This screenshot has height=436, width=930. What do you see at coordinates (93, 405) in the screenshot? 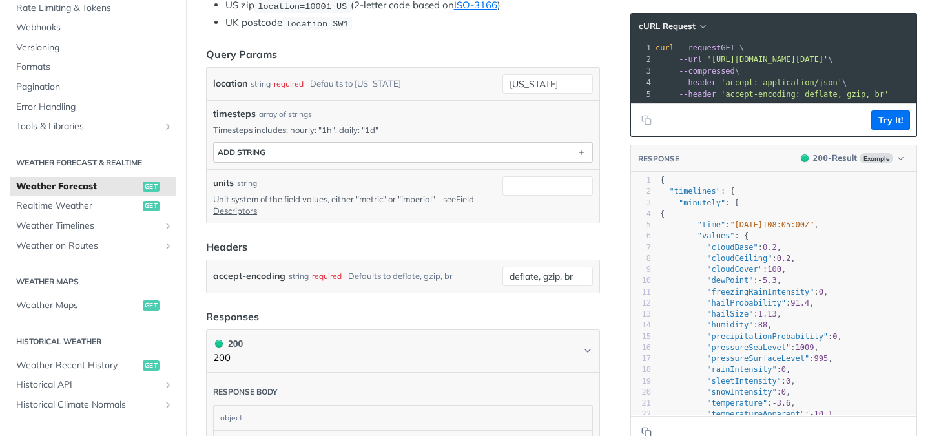
I see `a: Historical Climate NormalsShow subpages for Historical Climate Normals` at bounding box center [93, 405].